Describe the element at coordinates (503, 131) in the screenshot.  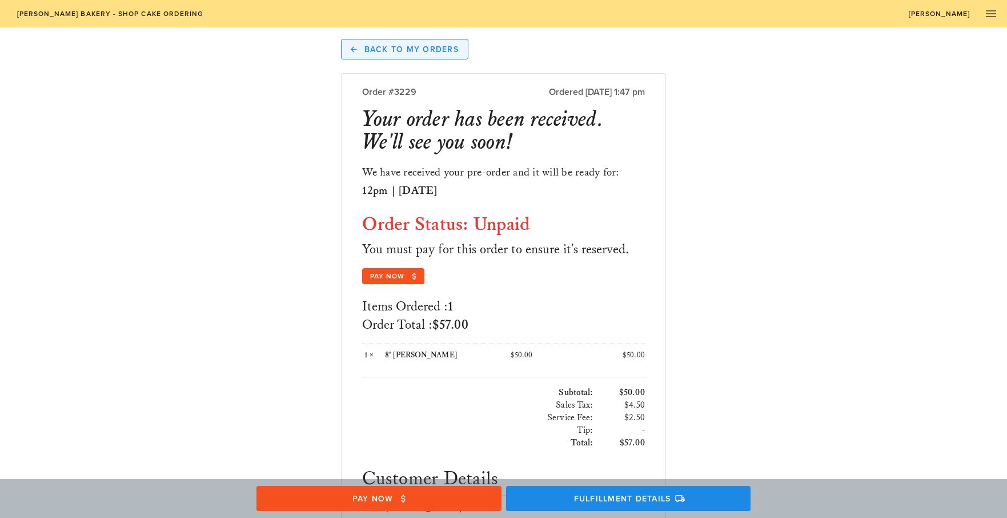
I see `h1: Your order has been received. We'll see you soon!` at that location.